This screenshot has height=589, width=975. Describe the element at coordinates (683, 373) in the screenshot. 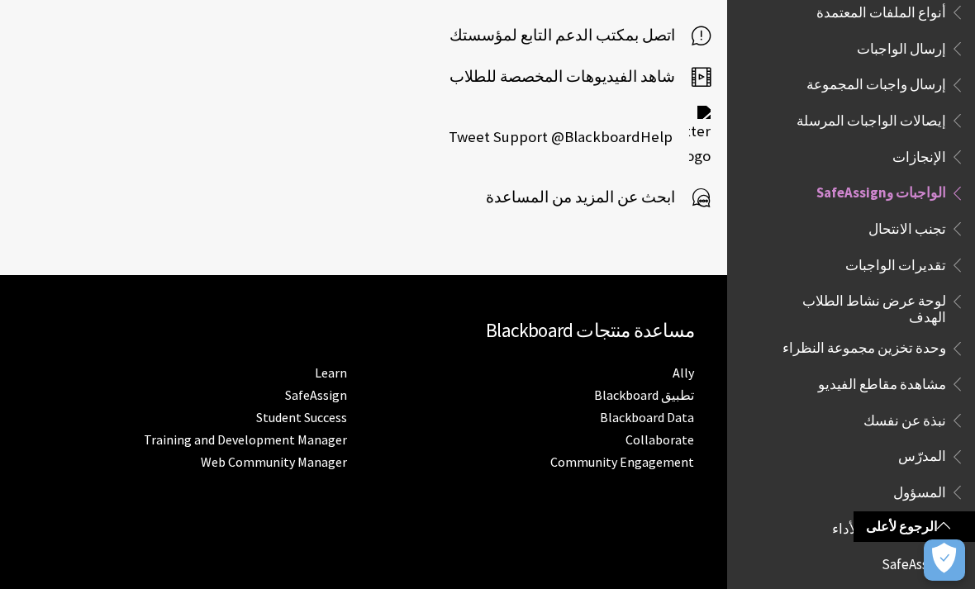

I see `a: Ally` at that location.